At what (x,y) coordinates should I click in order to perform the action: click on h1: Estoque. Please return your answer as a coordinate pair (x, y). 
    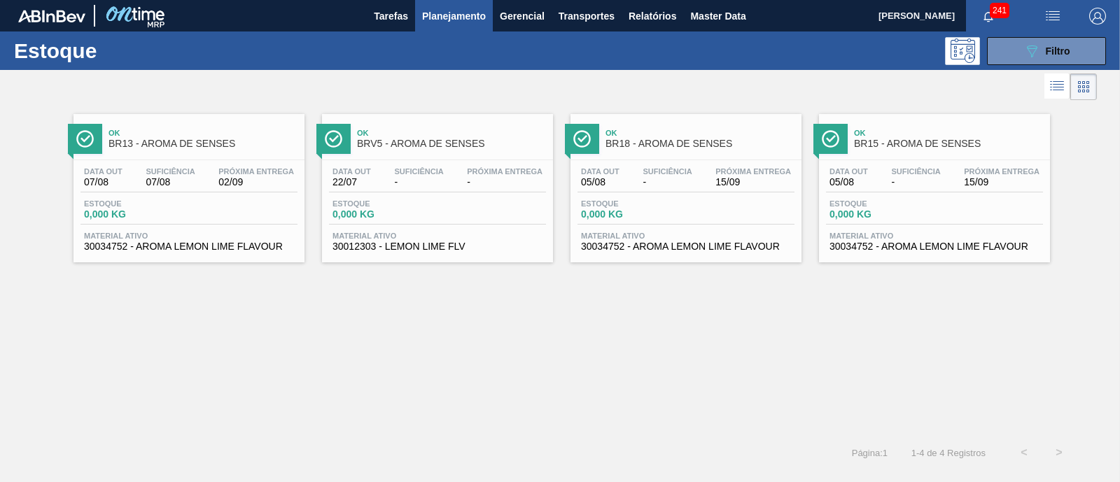
    Looking at the image, I should click on (116, 50).